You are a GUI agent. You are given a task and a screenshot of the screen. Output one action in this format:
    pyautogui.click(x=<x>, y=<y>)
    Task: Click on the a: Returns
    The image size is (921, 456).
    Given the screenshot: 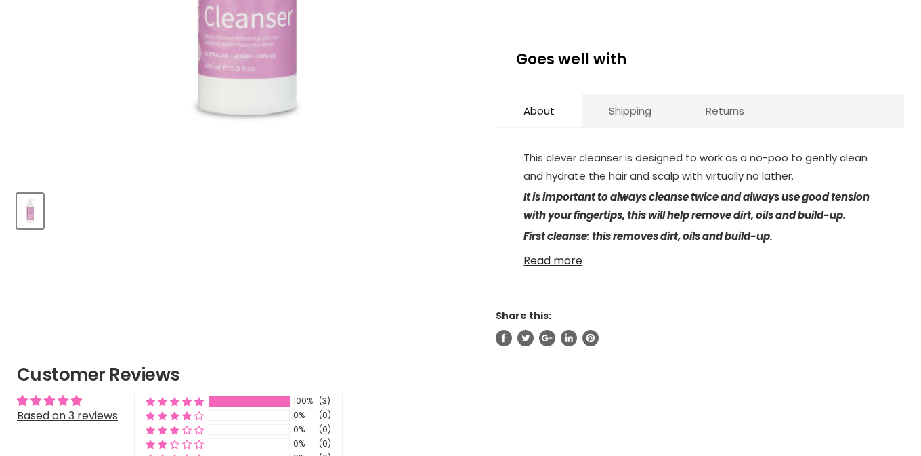 What is the action you would take?
    pyautogui.click(x=725, y=110)
    